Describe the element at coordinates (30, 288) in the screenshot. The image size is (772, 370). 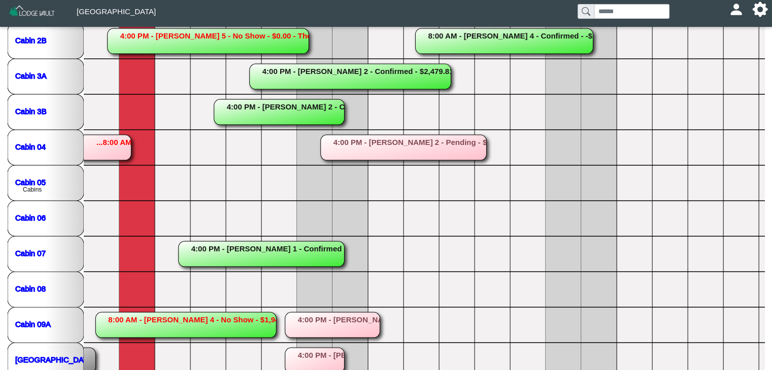
I see `a: Cabin 08` at that location.